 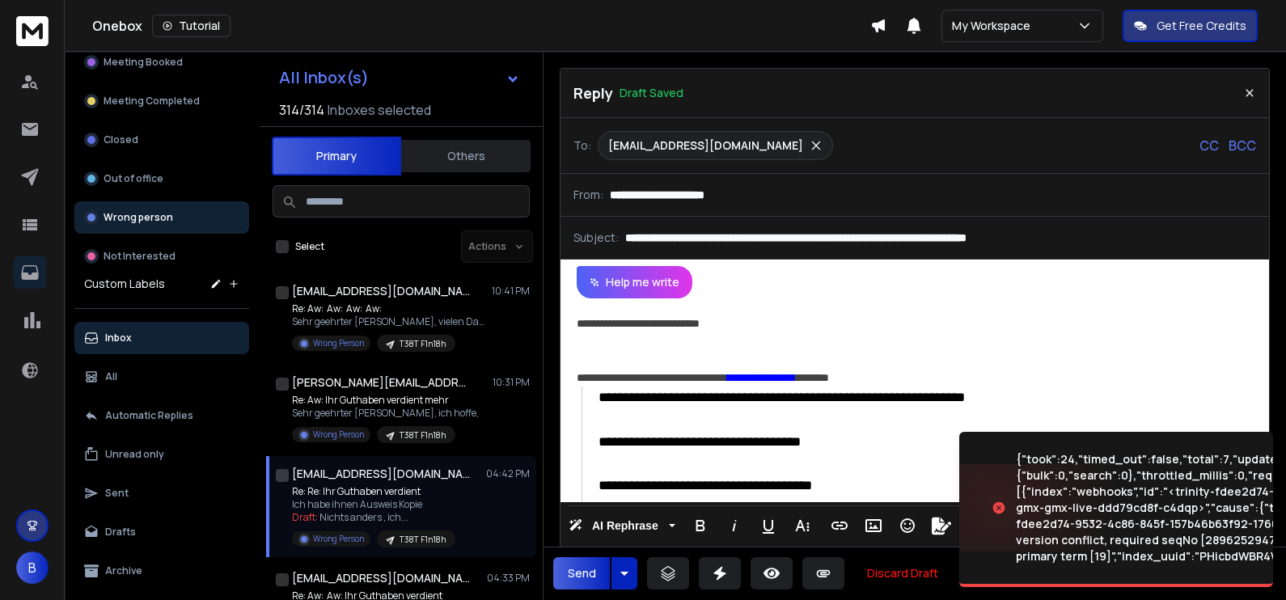 I want to click on button: Discard Draft, so click(x=903, y=573).